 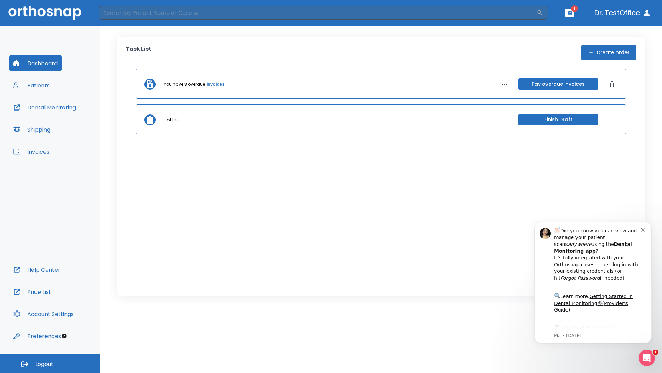 I want to click on a: Patients, so click(x=31, y=85).